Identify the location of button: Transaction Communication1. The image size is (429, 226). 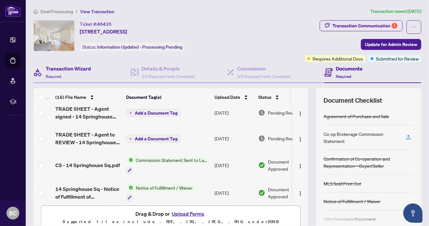
(362, 26).